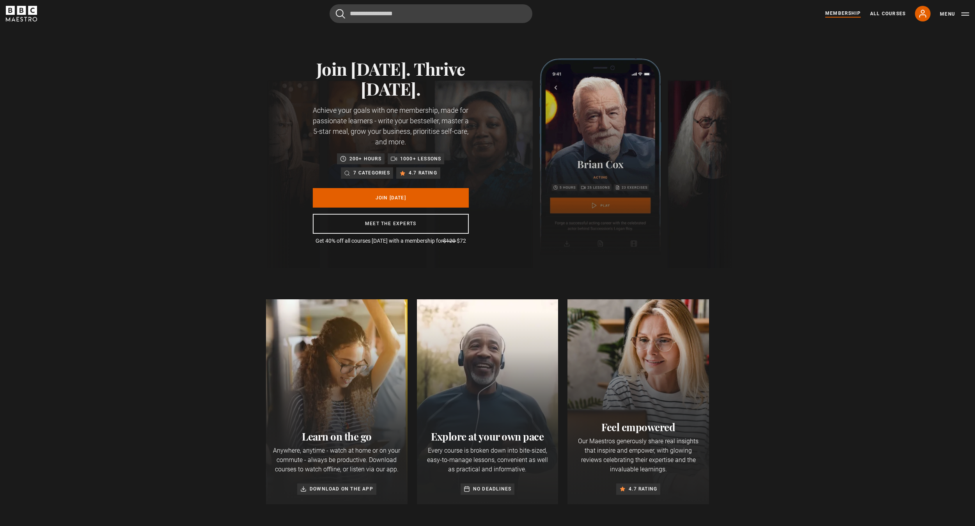 Image resolution: width=975 pixels, height=526 pixels. I want to click on input: Search, so click(431, 14).